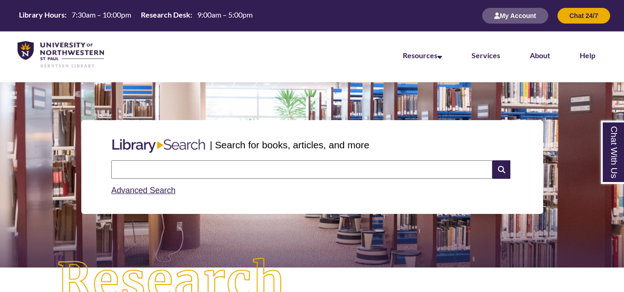  What do you see at coordinates (101, 14) in the screenshot?
I see `span: 7:30am – 10:00pm` at bounding box center [101, 14].